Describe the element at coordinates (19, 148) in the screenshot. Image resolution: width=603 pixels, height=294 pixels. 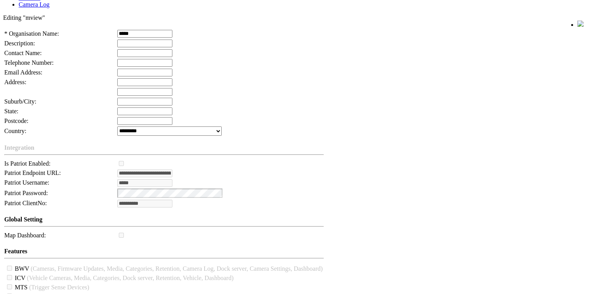
I see `span: Integration` at that location.